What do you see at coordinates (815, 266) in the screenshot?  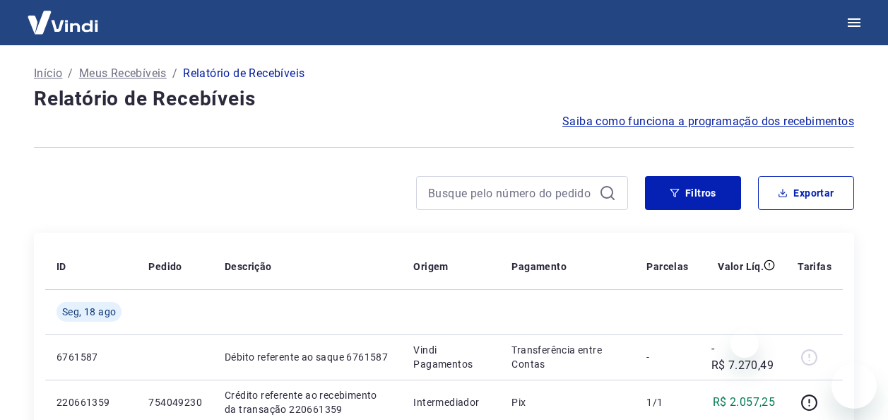 I see `p: Tarifas` at bounding box center [815, 266].